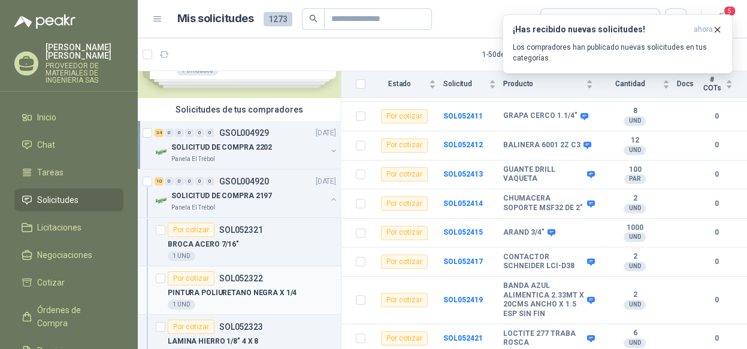  What do you see at coordinates (69, 145) in the screenshot?
I see `a: Chat` at bounding box center [69, 145].